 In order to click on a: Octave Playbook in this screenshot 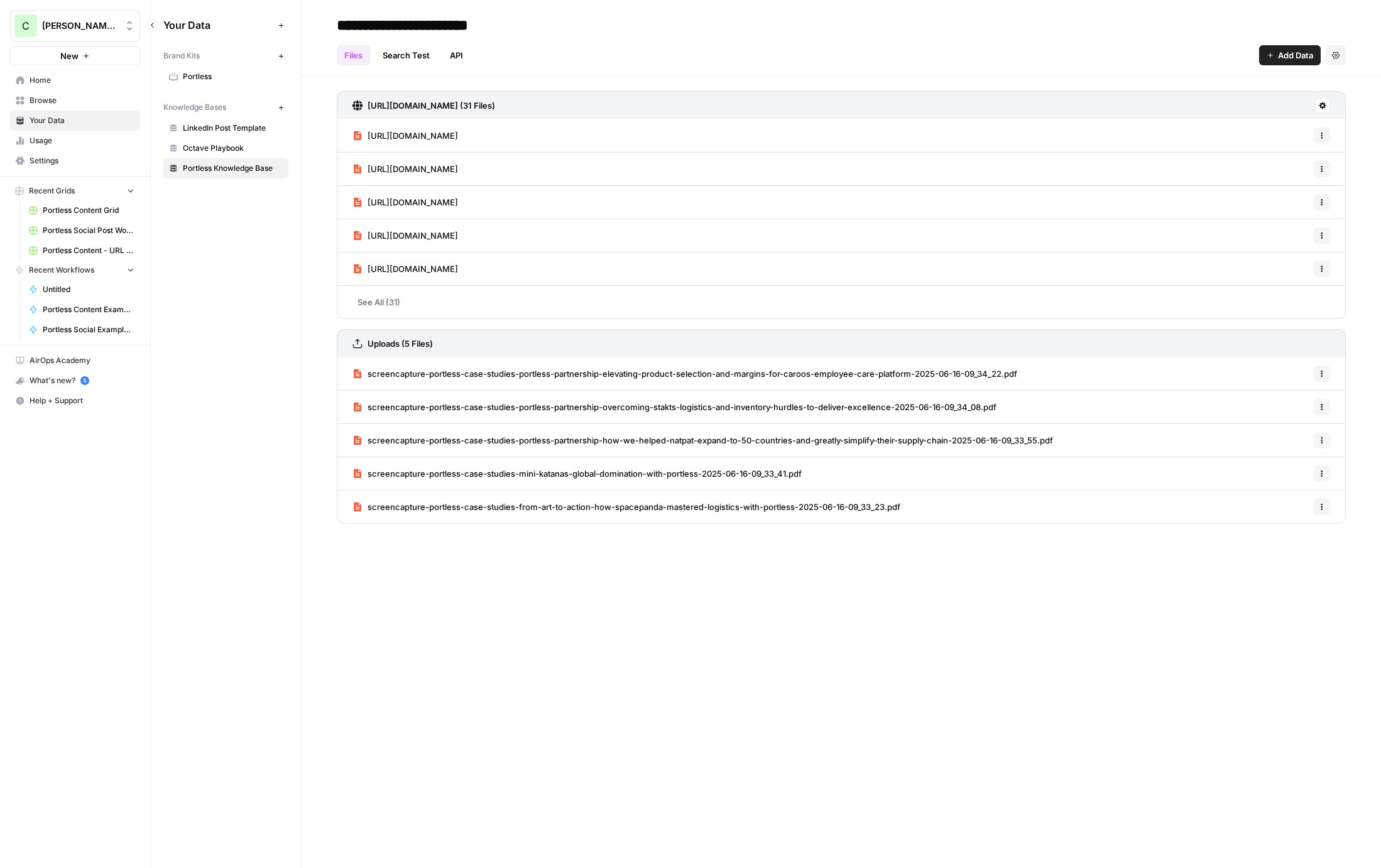, I will do `click(226, 148)`.